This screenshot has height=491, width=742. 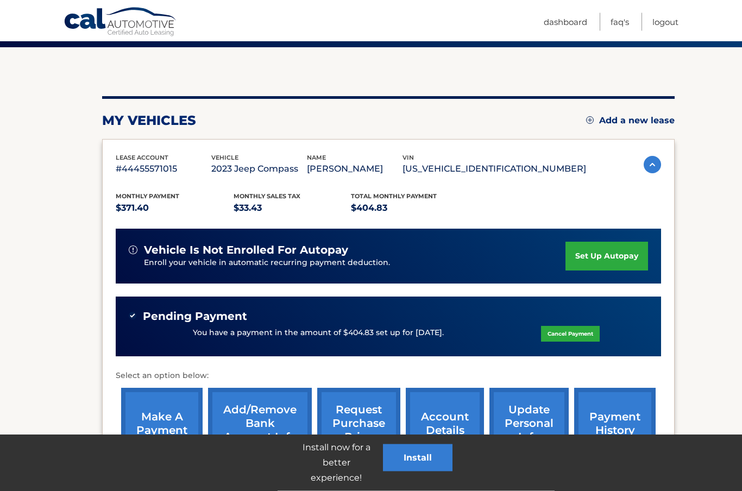 What do you see at coordinates (316, 158) in the screenshot?
I see `span: name` at bounding box center [316, 158].